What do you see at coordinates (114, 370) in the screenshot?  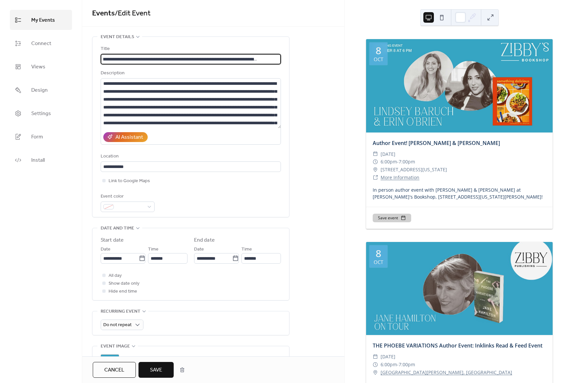 I see `button: Cancel` at bounding box center [114, 370].